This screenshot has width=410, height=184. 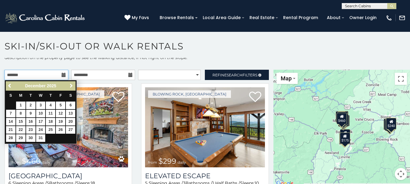 What do you see at coordinates (363, 18) in the screenshot?
I see `a: Owner Login` at bounding box center [363, 18].